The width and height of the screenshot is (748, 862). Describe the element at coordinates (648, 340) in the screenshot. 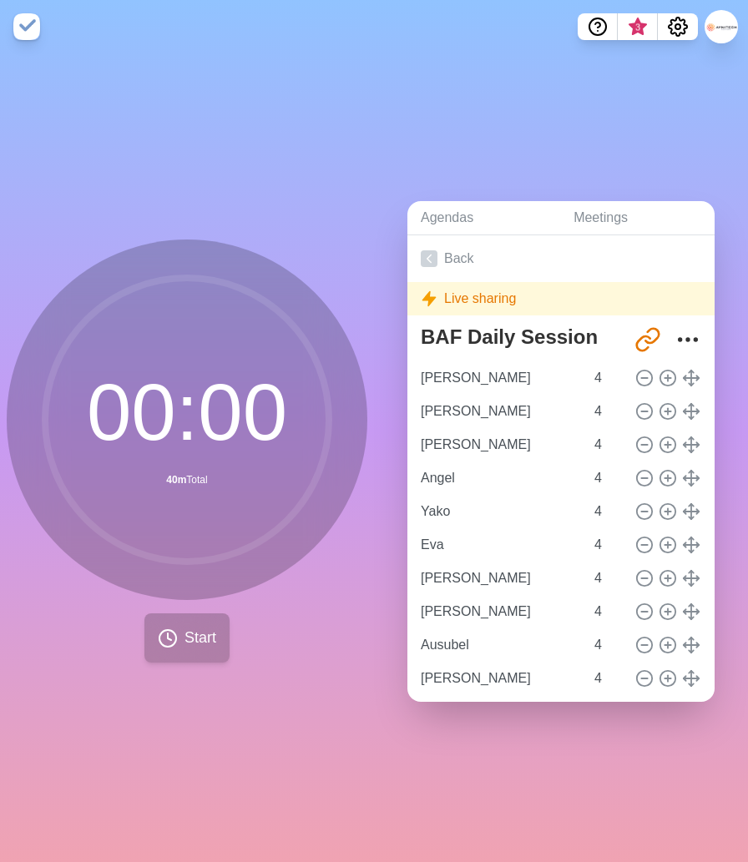

I see `button: Share link` at that location.